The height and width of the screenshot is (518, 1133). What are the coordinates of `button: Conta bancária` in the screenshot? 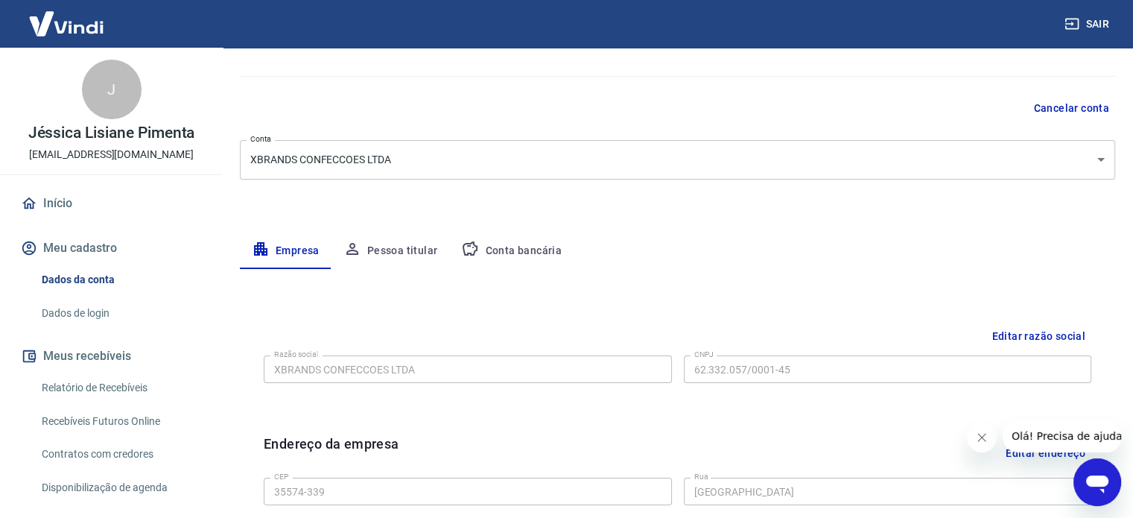 It's located at (511, 251).